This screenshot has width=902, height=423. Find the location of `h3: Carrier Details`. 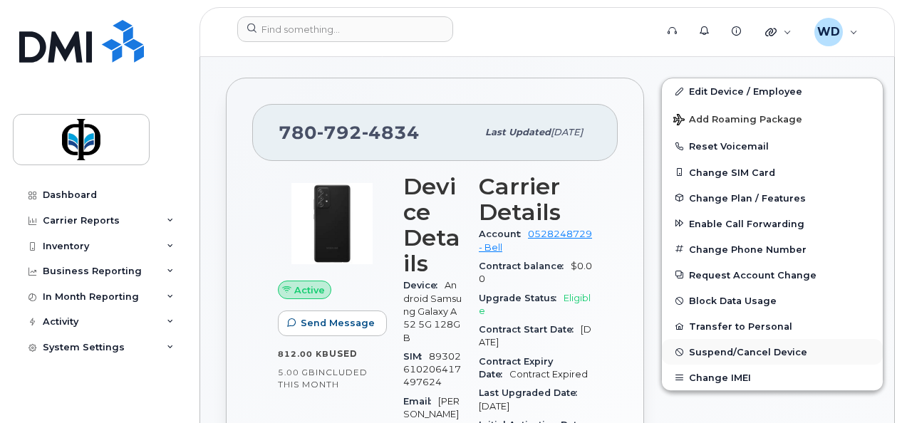

h3: Carrier Details is located at coordinates (535, 199).